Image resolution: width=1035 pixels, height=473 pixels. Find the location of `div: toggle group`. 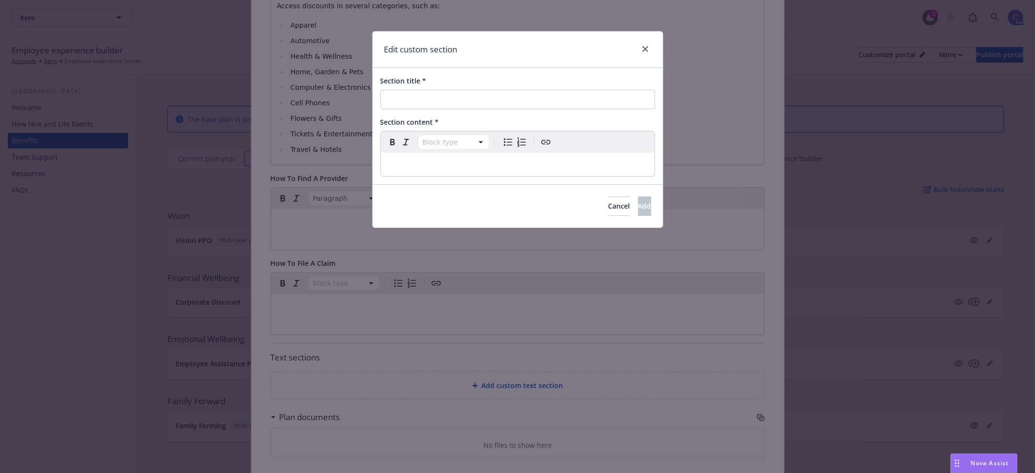

div: toggle group is located at coordinates (515, 142).